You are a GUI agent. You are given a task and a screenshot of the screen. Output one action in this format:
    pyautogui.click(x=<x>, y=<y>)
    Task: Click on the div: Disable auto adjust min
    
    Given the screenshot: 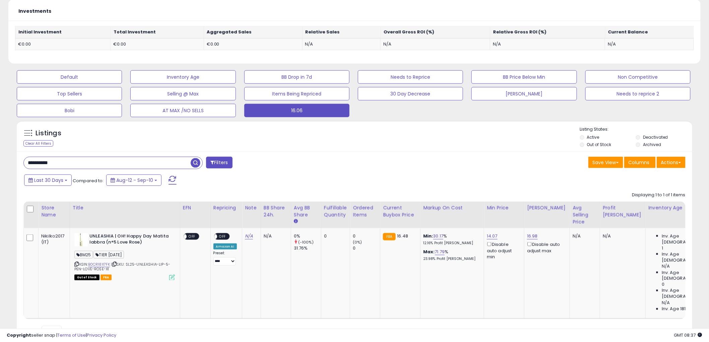 What is the action you would take?
    pyautogui.click(x=503, y=250)
    